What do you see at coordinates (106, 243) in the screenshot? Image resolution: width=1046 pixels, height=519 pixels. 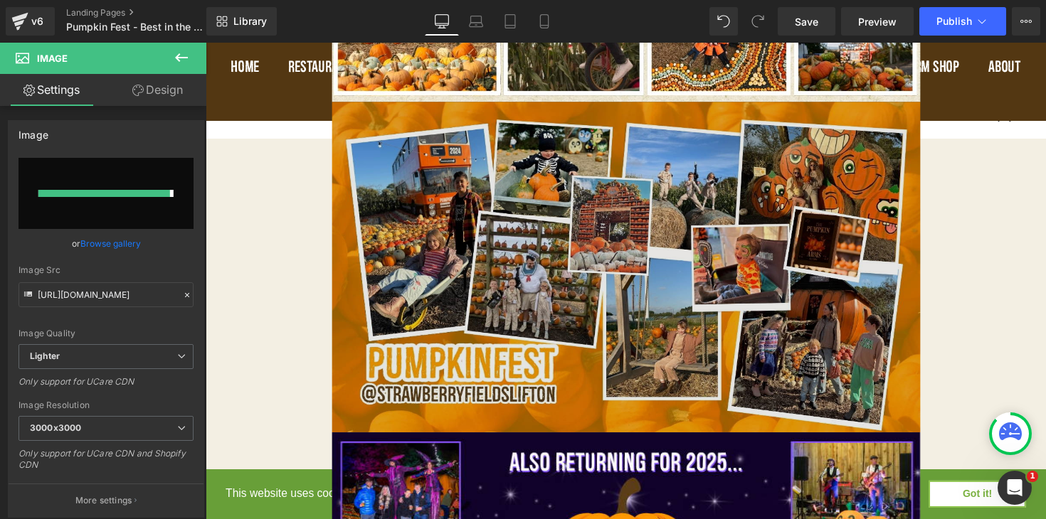 I see `div: or` at bounding box center [106, 243].